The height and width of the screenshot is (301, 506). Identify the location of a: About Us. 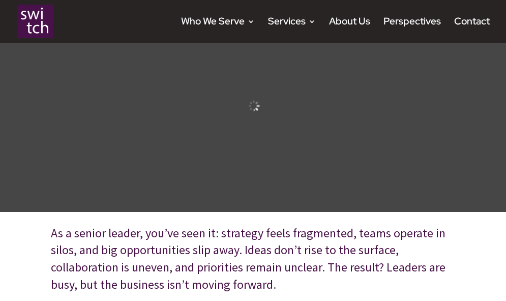
(350, 30).